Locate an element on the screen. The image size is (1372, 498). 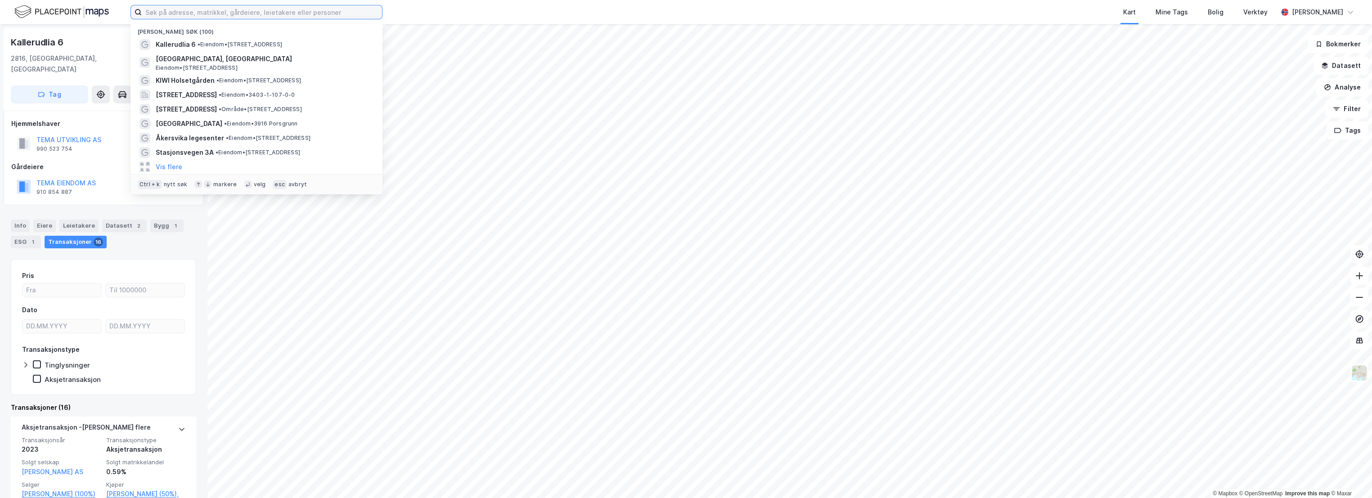
button: Tags is located at coordinates (1347, 130).